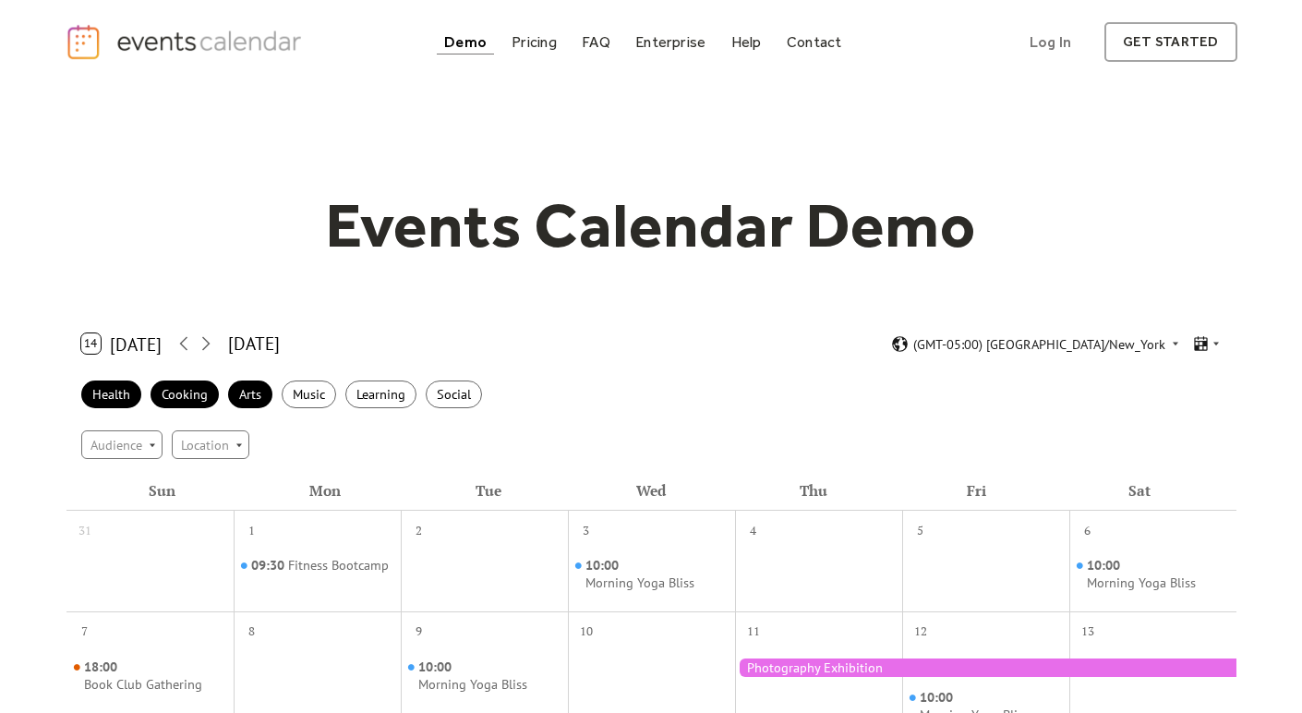 The image size is (1302, 713). I want to click on div: Pricing, so click(534, 42).